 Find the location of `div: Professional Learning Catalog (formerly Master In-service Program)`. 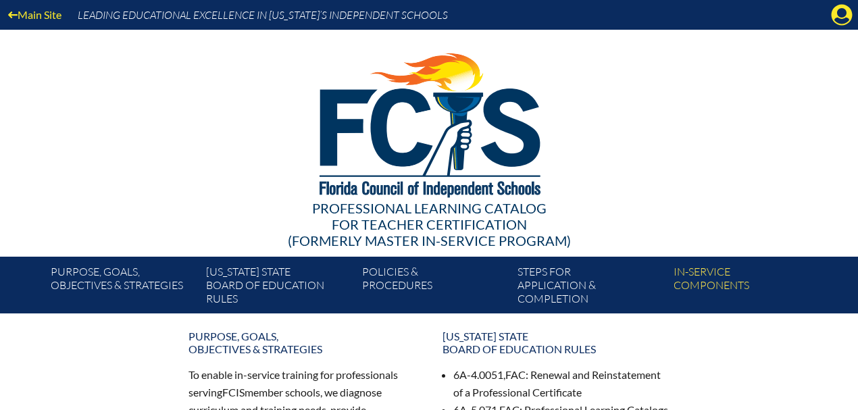

div: Professional Learning Catalog (formerly Master In-service Program) is located at coordinates (429, 224).